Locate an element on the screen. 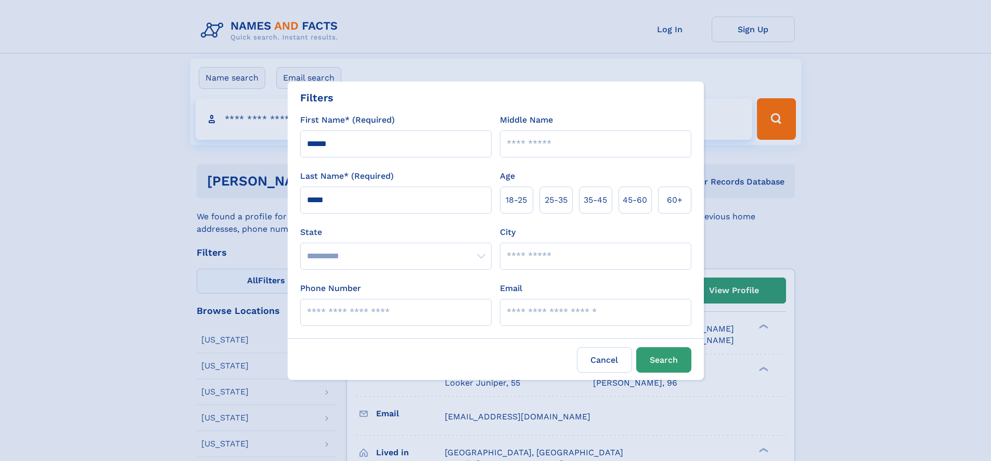 The image size is (991, 461). label: Phone Number is located at coordinates (330, 289).